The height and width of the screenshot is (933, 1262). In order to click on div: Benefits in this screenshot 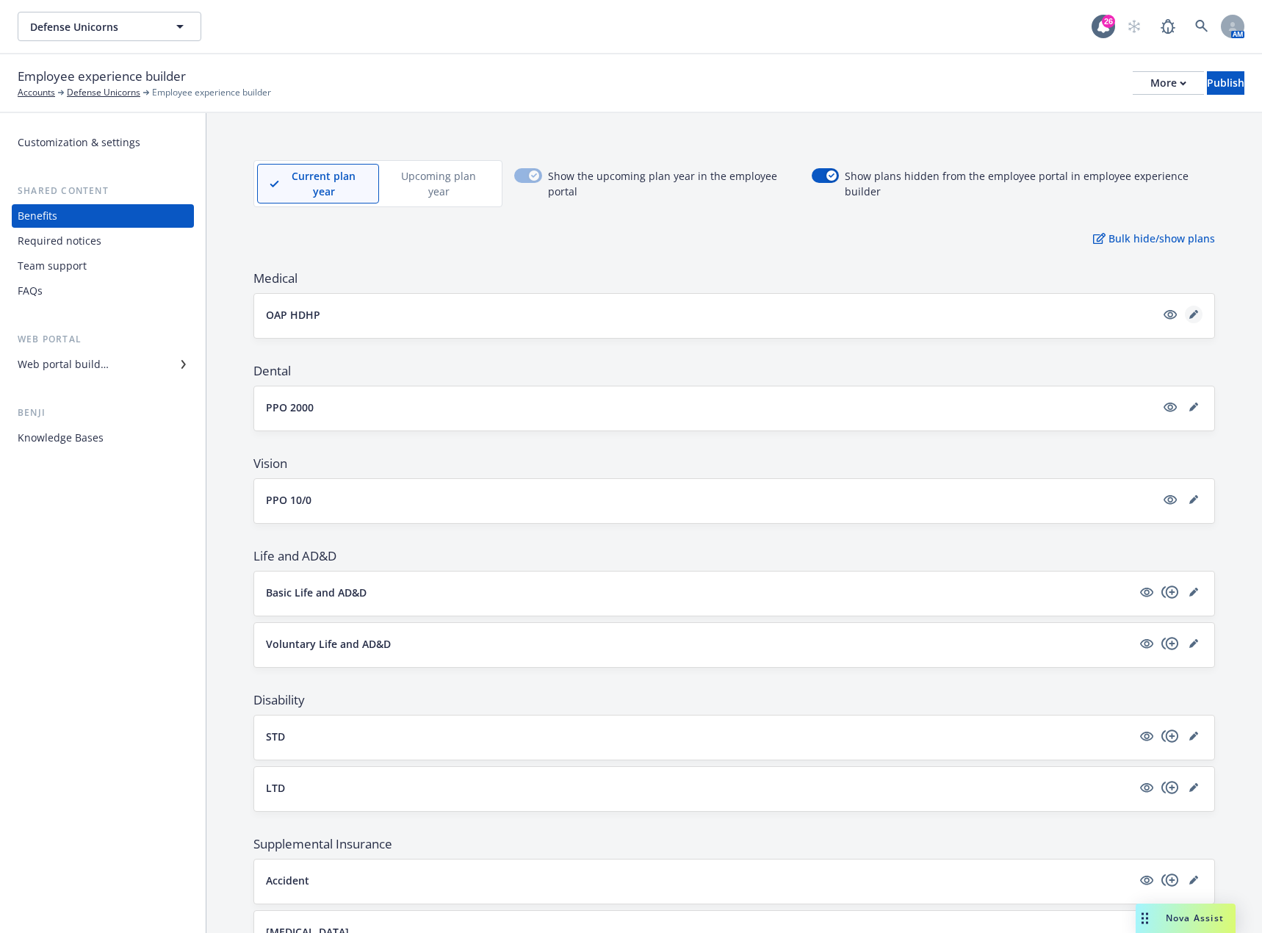, I will do `click(37, 216)`.